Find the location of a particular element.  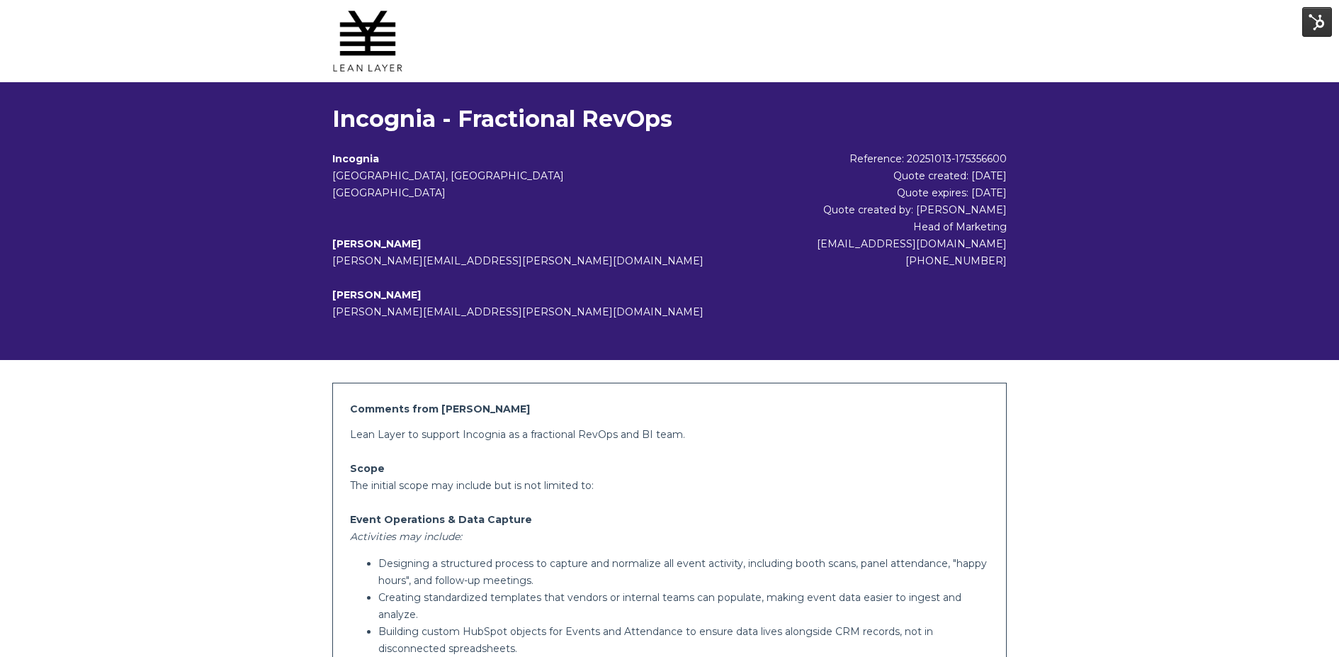

p: Lean Layer to support Incognia as a fractional RevOps and BI team. is located at coordinates (670, 434).